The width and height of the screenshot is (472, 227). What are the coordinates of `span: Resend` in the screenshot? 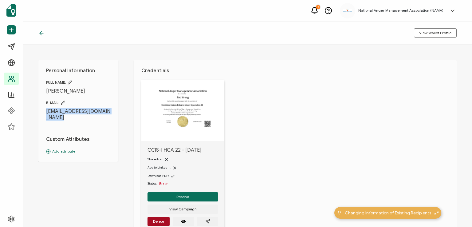 It's located at (183, 197).